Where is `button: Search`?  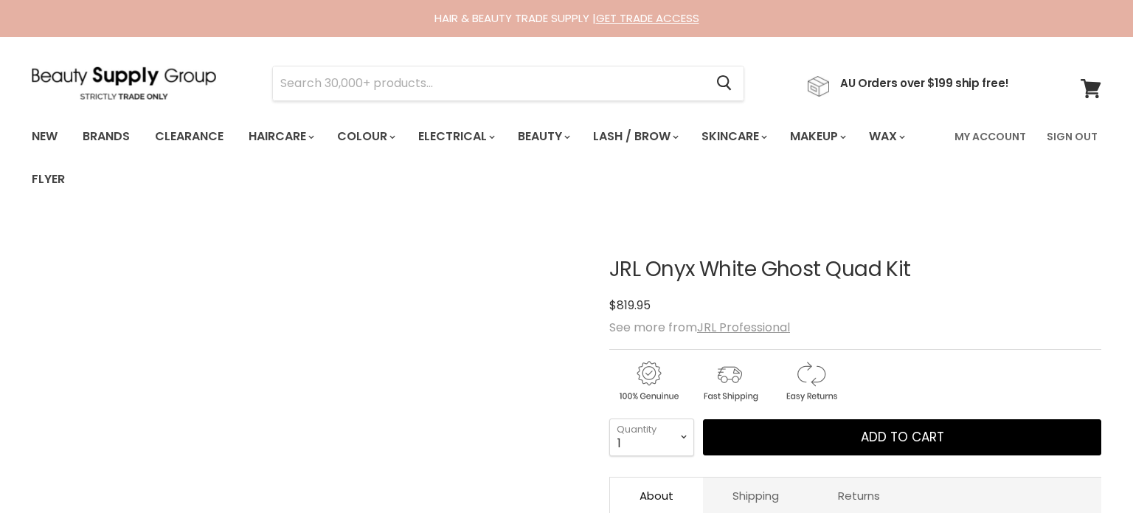 button: Search is located at coordinates (724, 83).